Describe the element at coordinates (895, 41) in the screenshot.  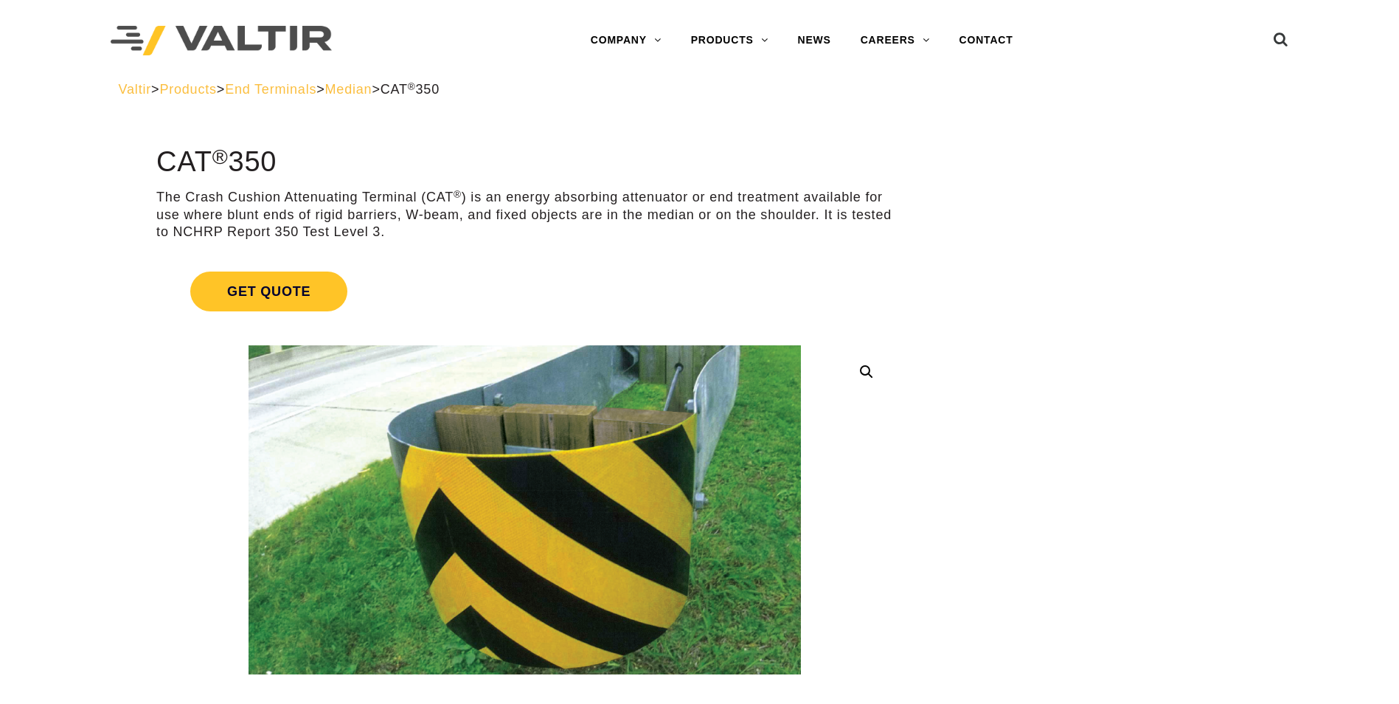
I see `a: CAREERS` at that location.